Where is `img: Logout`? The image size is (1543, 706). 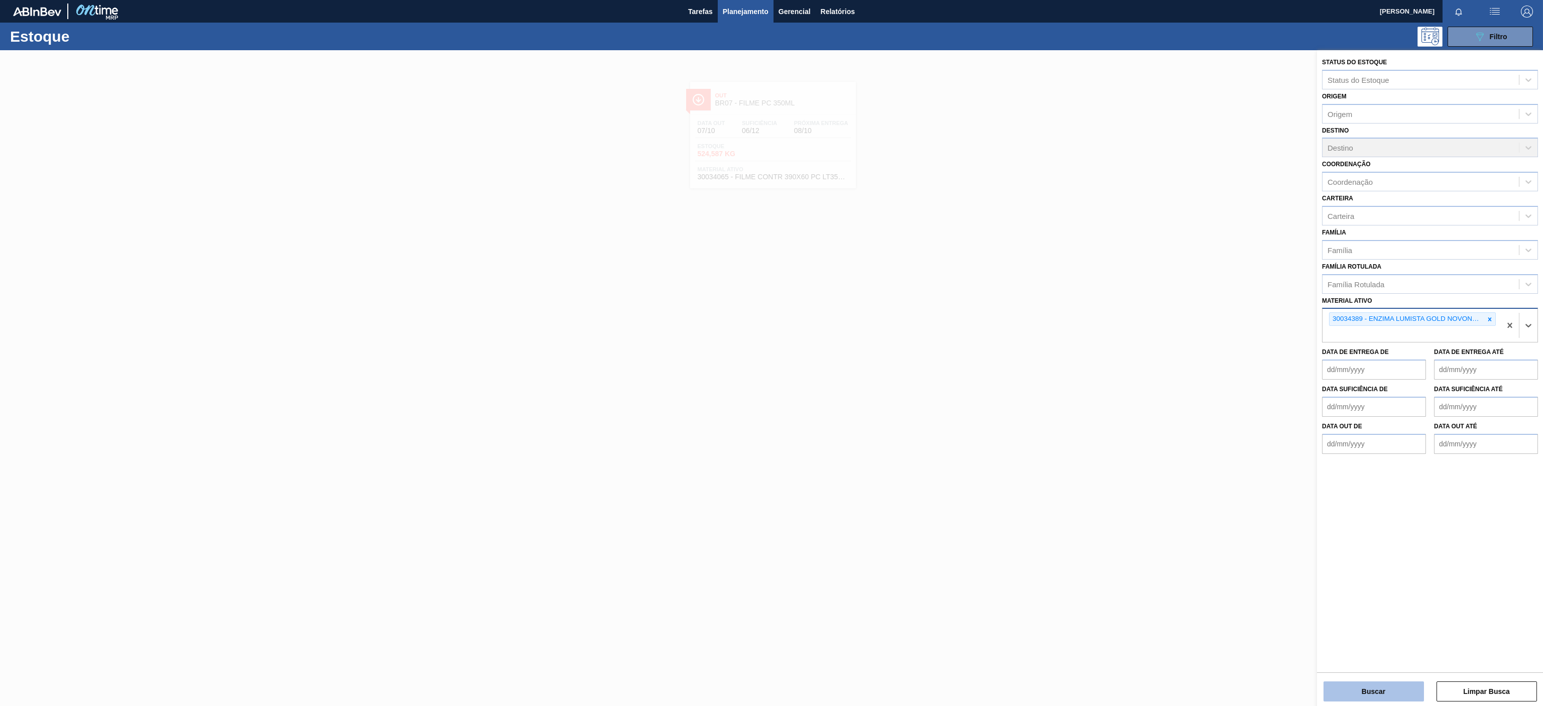 img: Logout is located at coordinates (1527, 12).